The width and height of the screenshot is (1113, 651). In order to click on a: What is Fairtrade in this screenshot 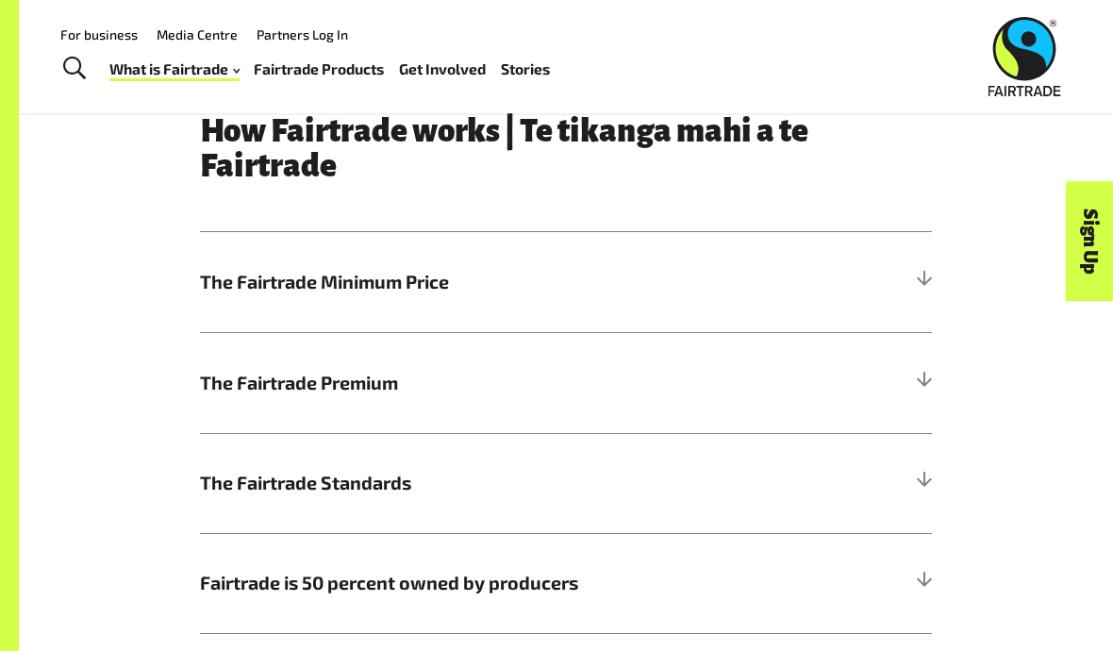, I will do `click(174, 69)`.